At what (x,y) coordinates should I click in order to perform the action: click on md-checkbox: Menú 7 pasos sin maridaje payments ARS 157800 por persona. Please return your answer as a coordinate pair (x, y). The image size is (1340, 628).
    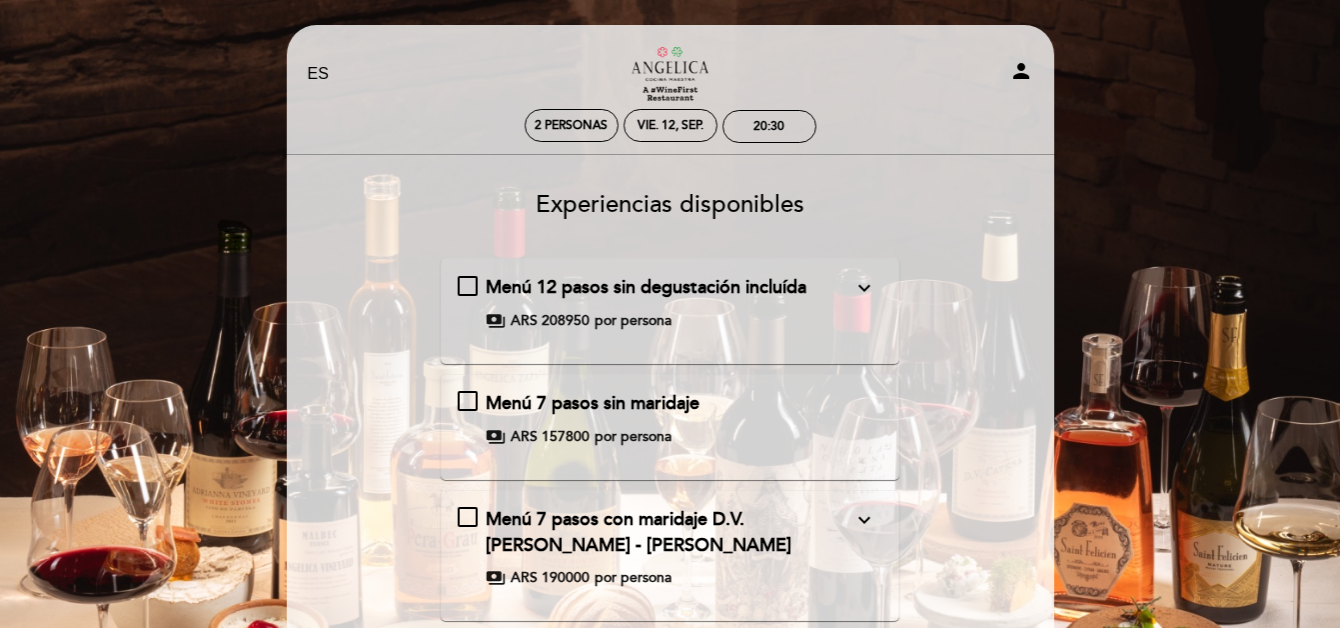
    Looking at the image, I should click on (670, 419).